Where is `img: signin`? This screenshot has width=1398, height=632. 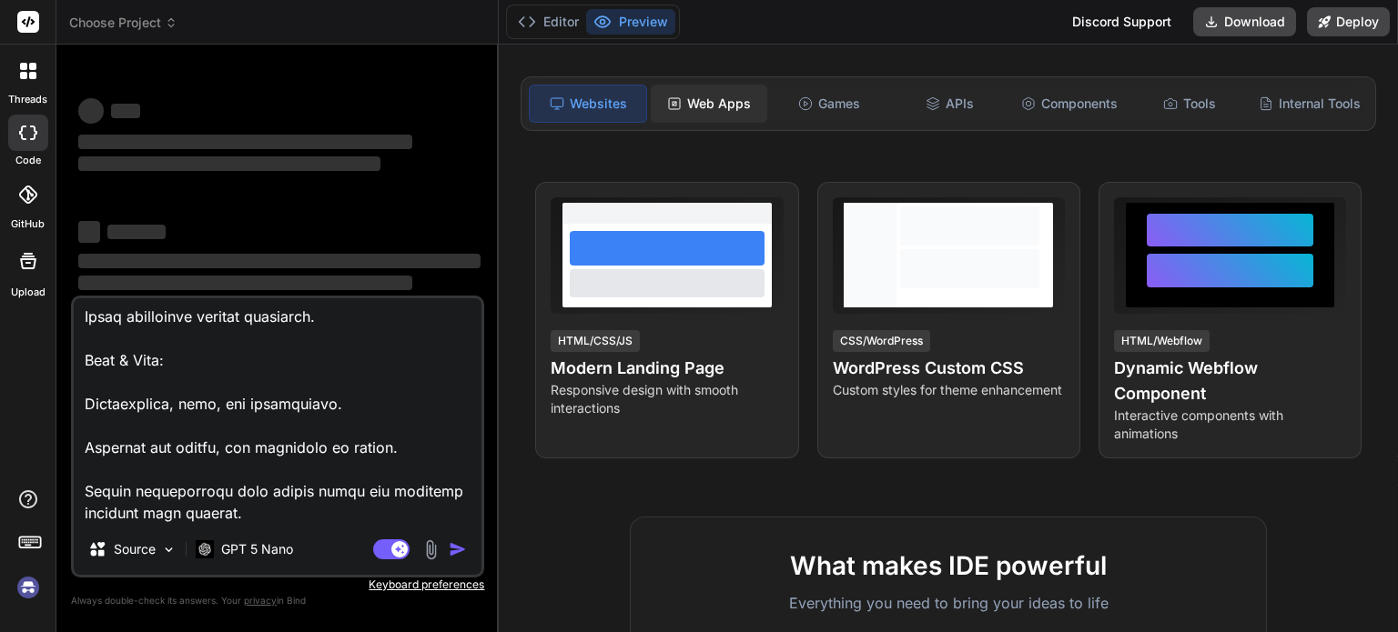
img: signin is located at coordinates (28, 588).